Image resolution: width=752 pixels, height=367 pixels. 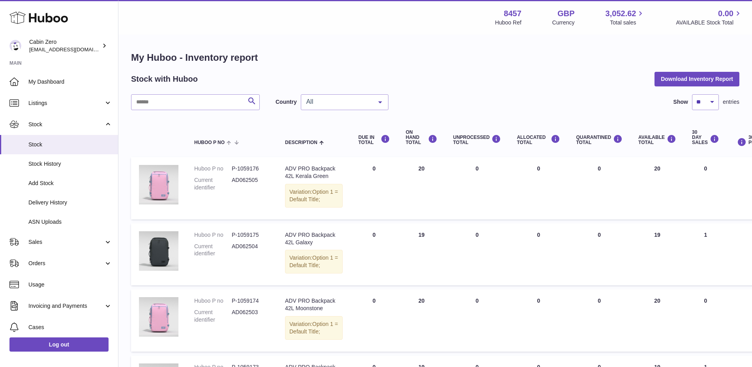 I want to click on div: Huboo Ref, so click(x=508, y=23).